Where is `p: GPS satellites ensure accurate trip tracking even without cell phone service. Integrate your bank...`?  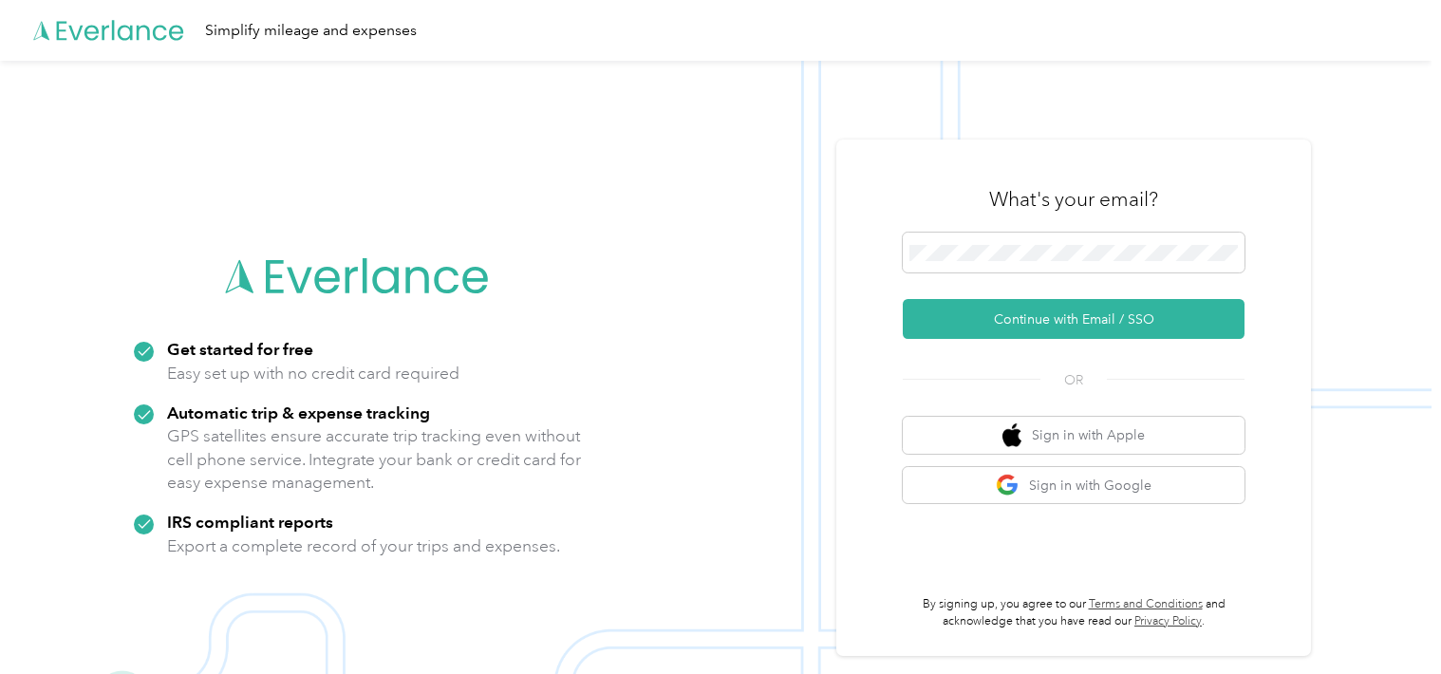
p: GPS satellites ensure accurate trip tracking even without cell phone service. Integrate your bank... is located at coordinates (374, 460).